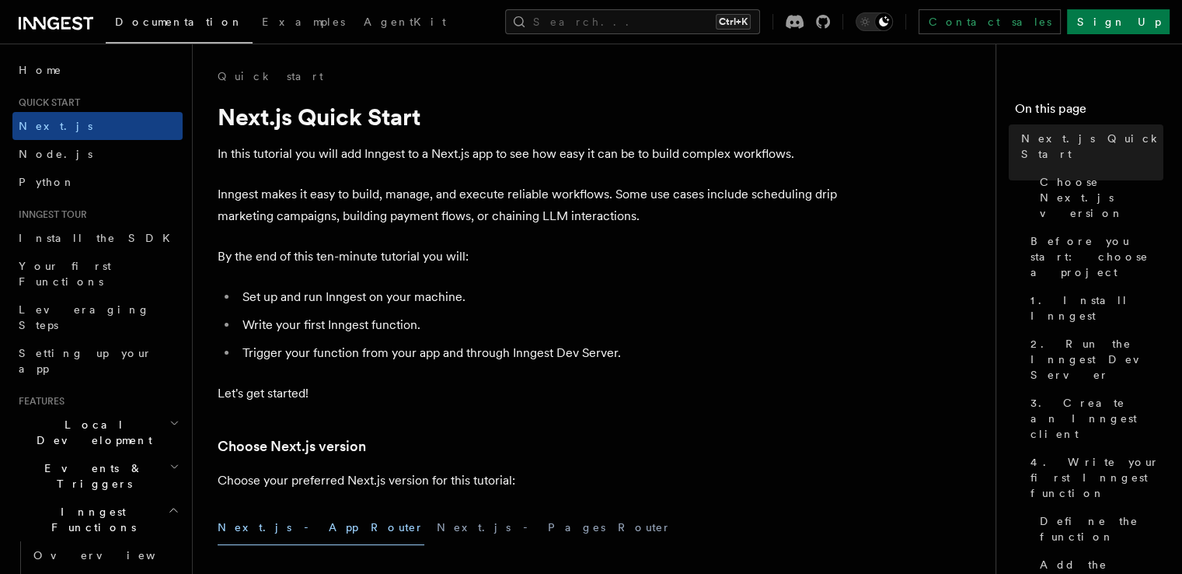 The width and height of the screenshot is (1182, 574). Describe the element at coordinates (38, 401) in the screenshot. I see `span: Features` at that location.